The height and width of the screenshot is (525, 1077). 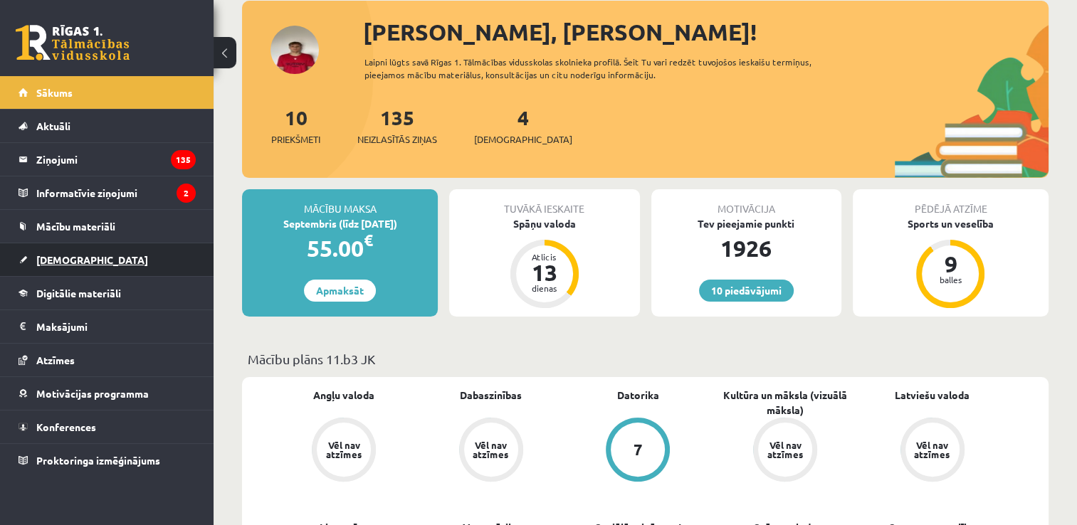 I want to click on div: 13, so click(x=545, y=273).